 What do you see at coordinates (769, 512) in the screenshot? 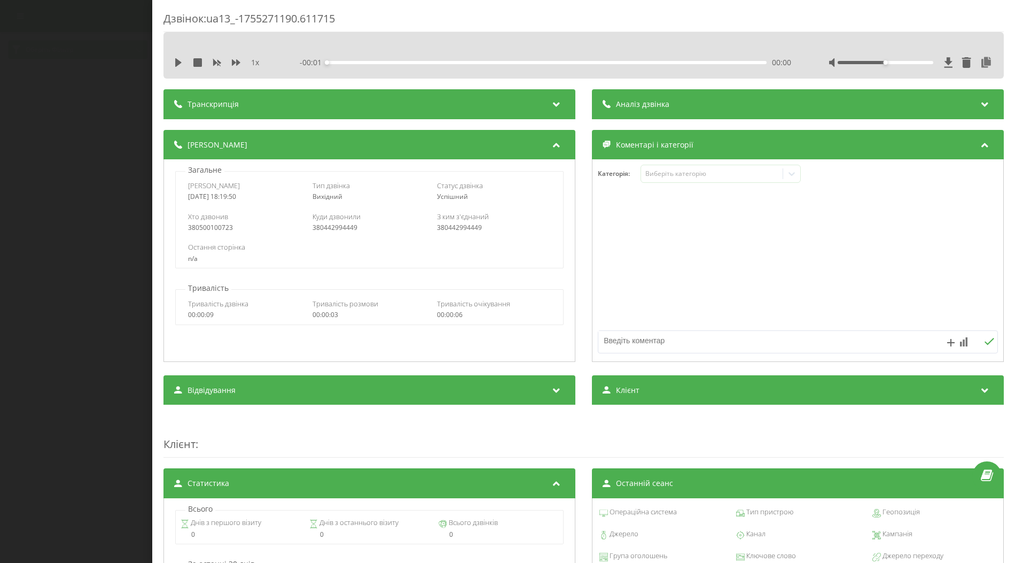
I see `span: Тип пристрою` at bounding box center [769, 512].